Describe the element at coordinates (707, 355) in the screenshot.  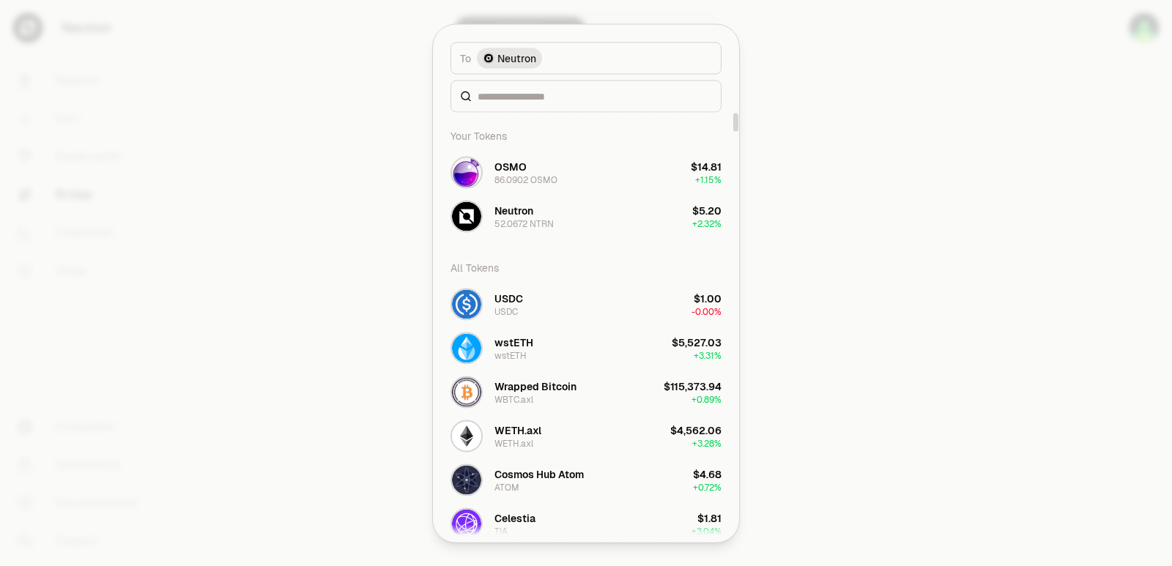
I see `span: + 3.31%` at that location.